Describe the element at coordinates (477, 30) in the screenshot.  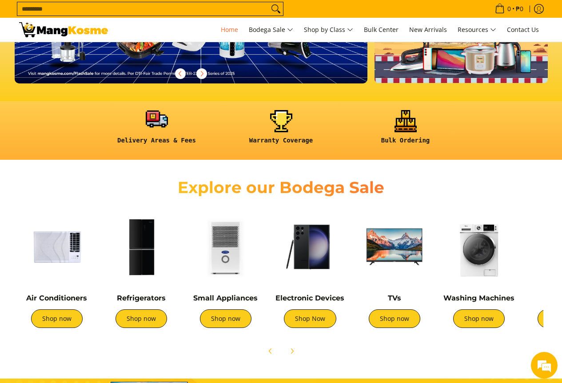
I see `a: Resources` at that location.